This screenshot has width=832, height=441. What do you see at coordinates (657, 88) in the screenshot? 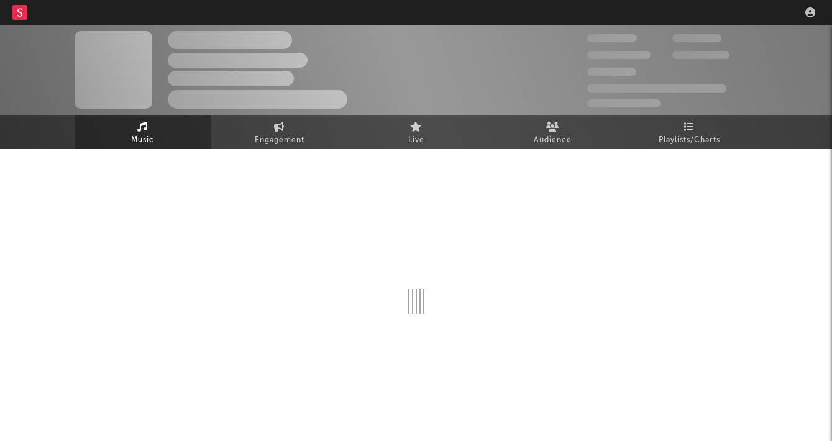
I see `span: 50,000,000 Monthly Listeners` at bounding box center [657, 88].